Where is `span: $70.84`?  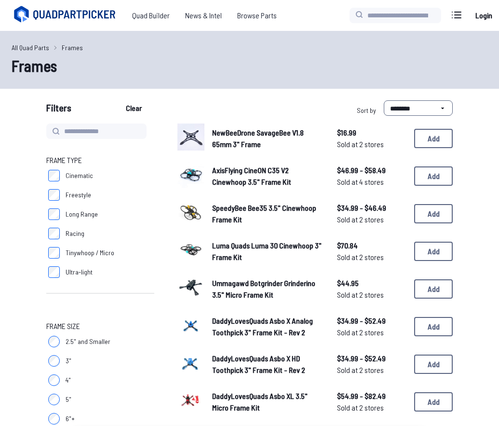 span: $70.84 is located at coordinates (372, 246).